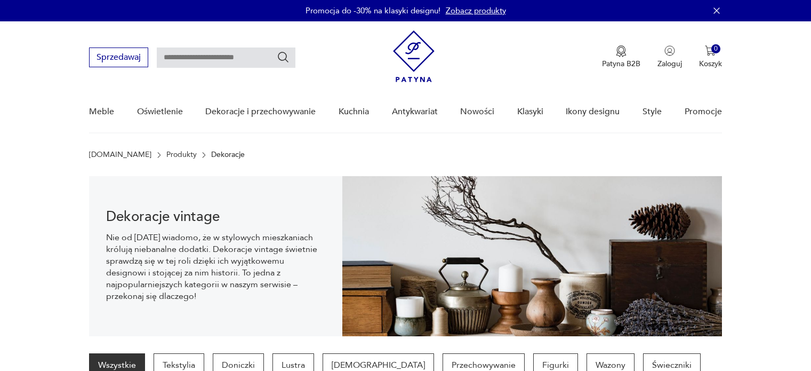 The width and height of the screenshot is (811, 371). I want to click on button: Szukaj, so click(283, 57).